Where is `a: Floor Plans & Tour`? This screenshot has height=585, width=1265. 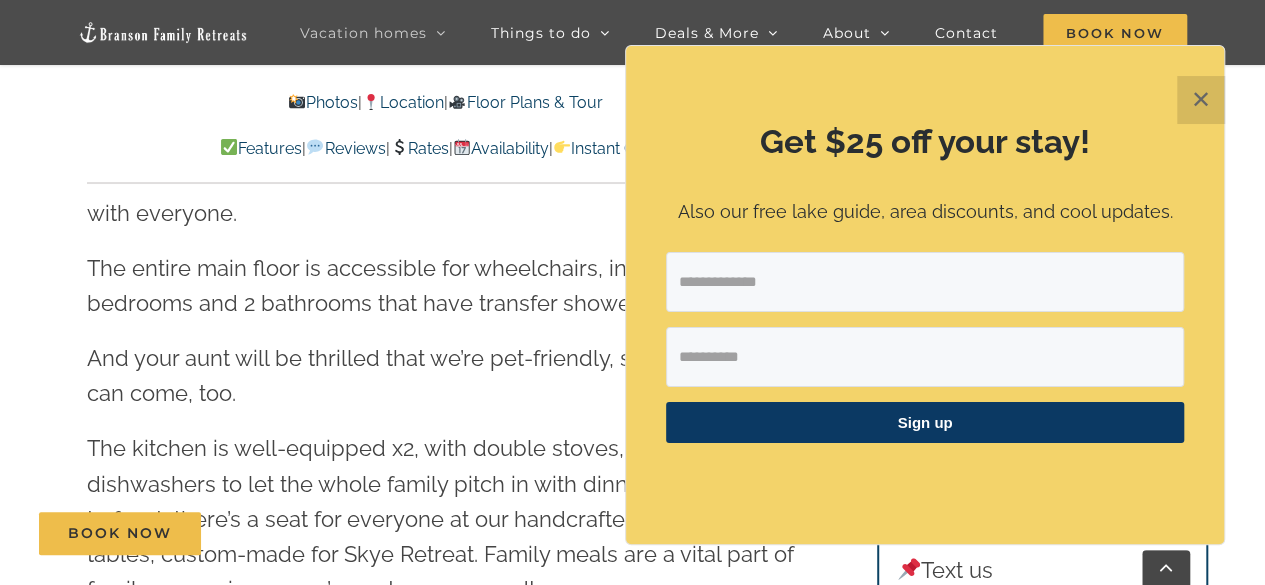 a: Floor Plans & Tour is located at coordinates (525, 102).